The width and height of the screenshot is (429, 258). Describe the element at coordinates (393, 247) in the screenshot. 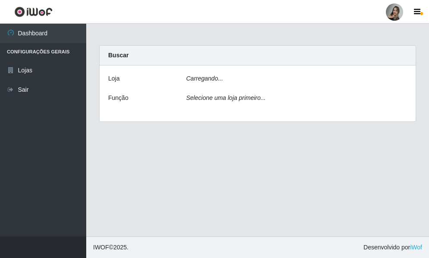

I see `span: Desenvolvido por` at that location.